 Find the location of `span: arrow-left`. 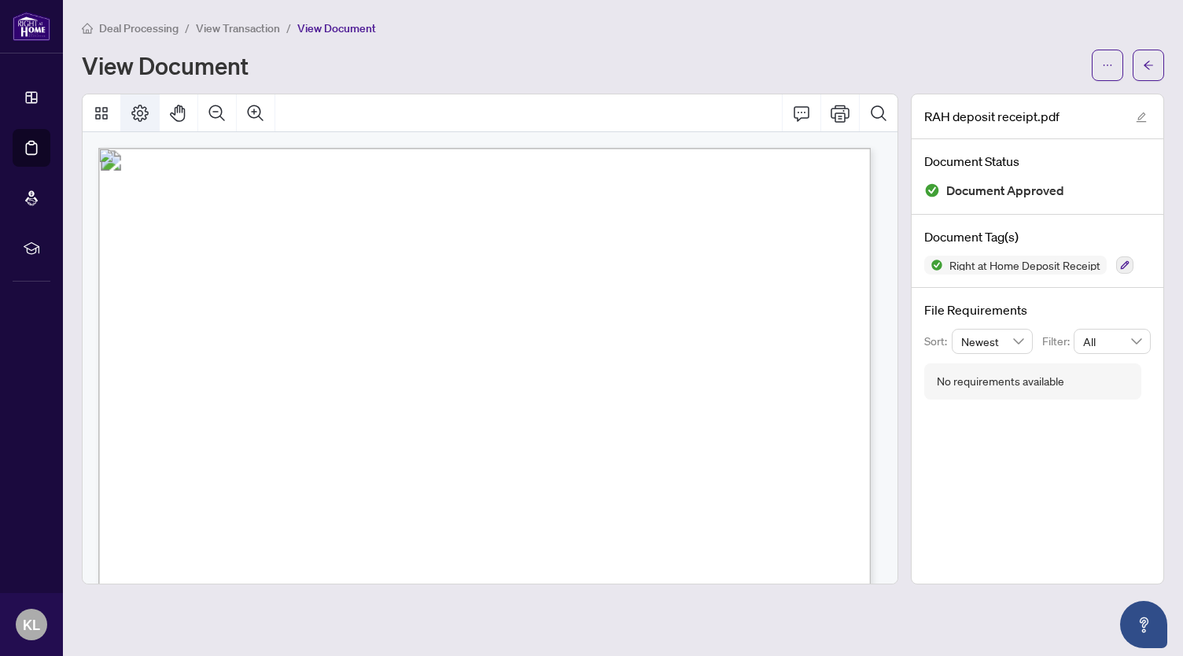

span: arrow-left is located at coordinates (1149, 65).